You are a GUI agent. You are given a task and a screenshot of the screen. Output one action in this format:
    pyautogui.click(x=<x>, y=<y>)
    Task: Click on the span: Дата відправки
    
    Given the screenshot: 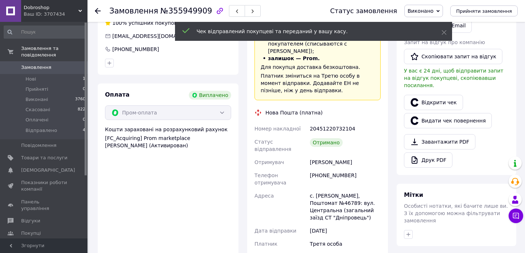 What is the action you would take?
    pyautogui.click(x=275, y=231)
    